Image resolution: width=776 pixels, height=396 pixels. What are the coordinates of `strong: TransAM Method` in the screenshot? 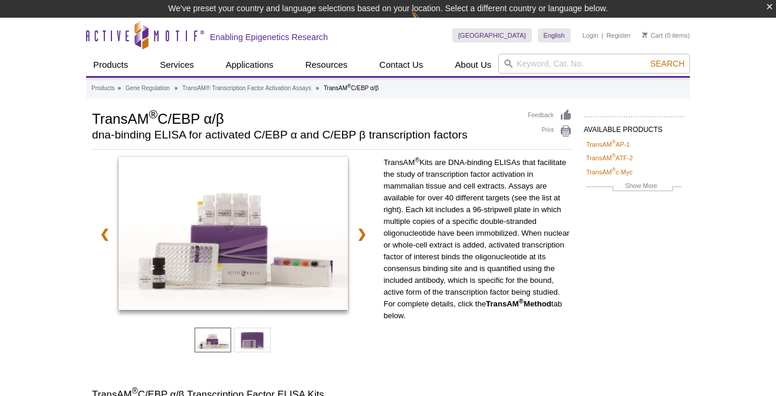 It's located at (518, 304).